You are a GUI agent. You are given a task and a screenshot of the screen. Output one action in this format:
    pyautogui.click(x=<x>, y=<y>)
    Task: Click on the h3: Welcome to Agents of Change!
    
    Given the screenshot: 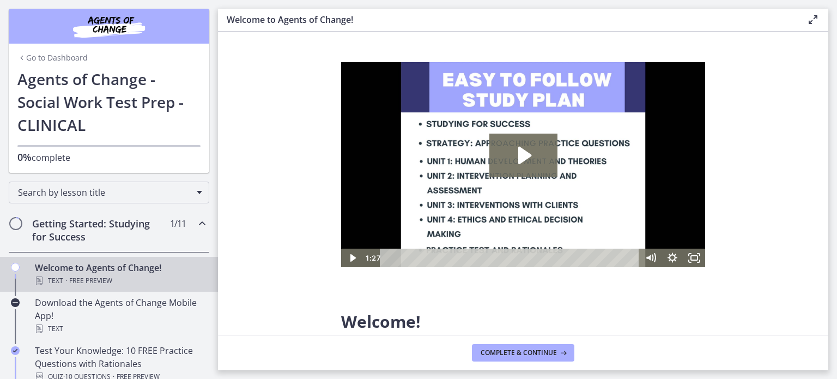 What is the action you would take?
    pyautogui.click(x=508, y=20)
    